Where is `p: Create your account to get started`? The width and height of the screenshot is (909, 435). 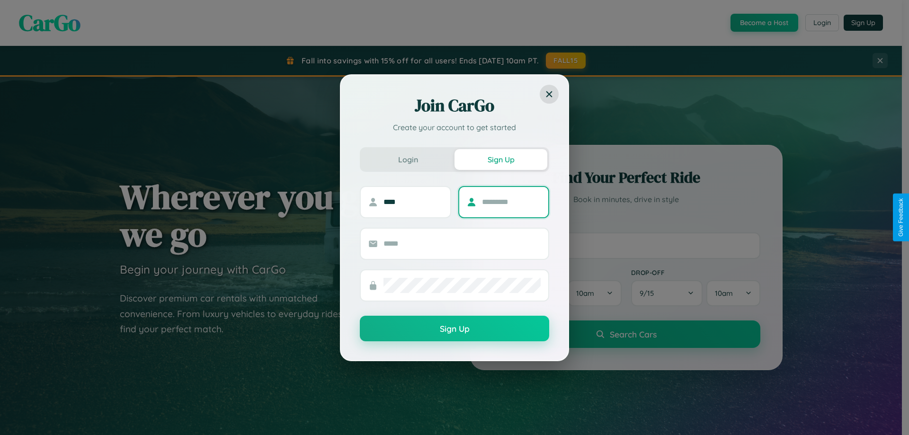 p: Create your account to get started is located at coordinates (454, 127).